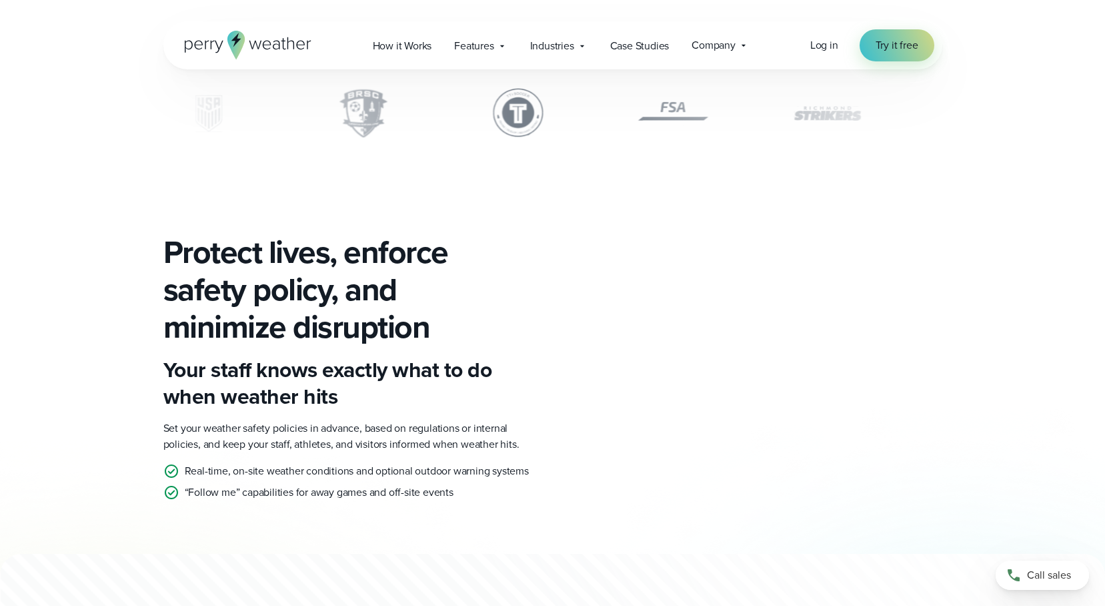  I want to click on div: 5 of 6, so click(828, 113).